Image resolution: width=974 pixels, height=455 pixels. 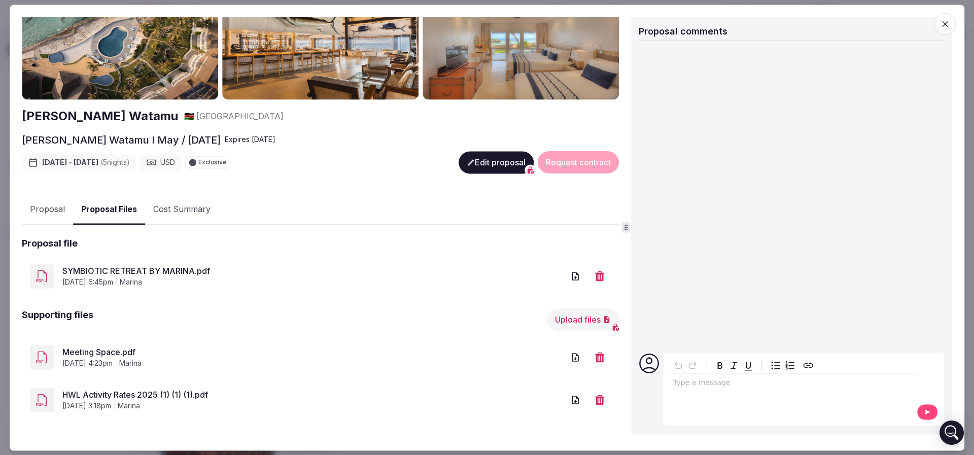 I want to click on h2: Proposal file, so click(x=50, y=243).